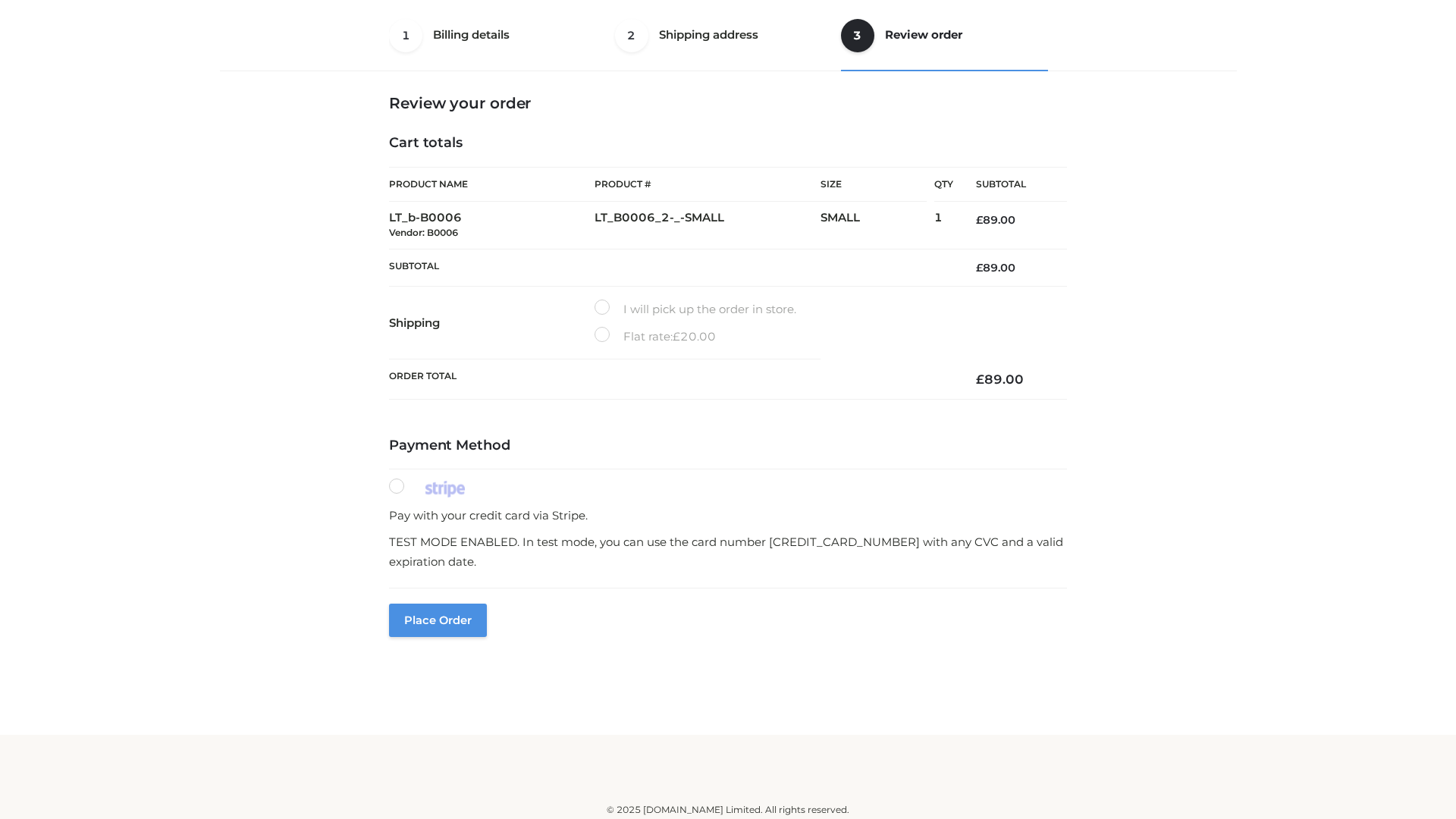  Describe the element at coordinates (877, 225) in the screenshot. I see `td: SMALL` at that location.